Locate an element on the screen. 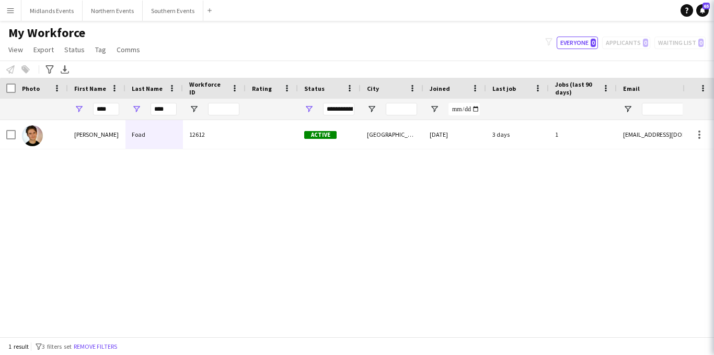 The image size is (714, 355). a: Status is located at coordinates (74, 50).